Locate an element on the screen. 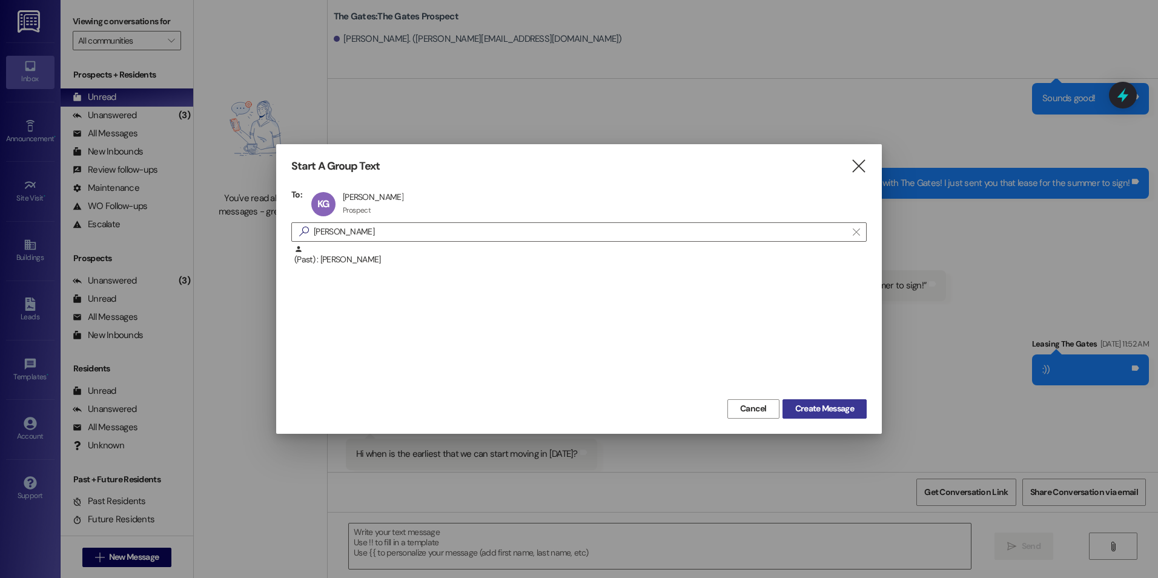  span: KG is located at coordinates (323, 204).